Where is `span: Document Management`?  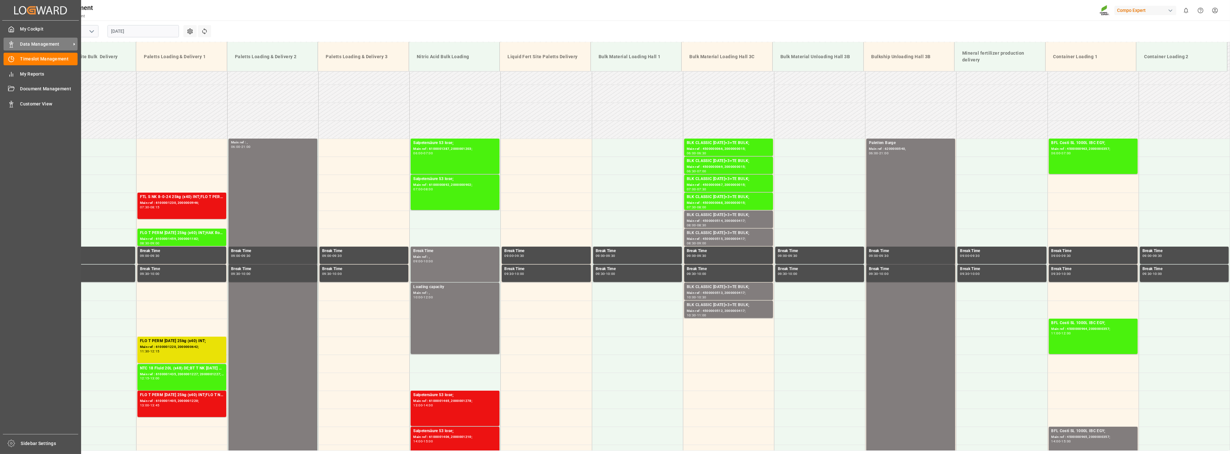
span: Document Management is located at coordinates (49, 89).